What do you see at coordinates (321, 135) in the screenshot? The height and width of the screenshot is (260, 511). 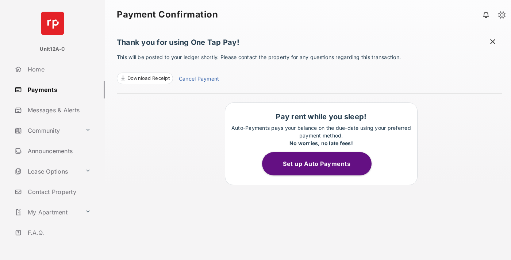 I see `p: Auto-Payments pays your balance on the due-date using your preferred payment method.` at bounding box center [321, 135].